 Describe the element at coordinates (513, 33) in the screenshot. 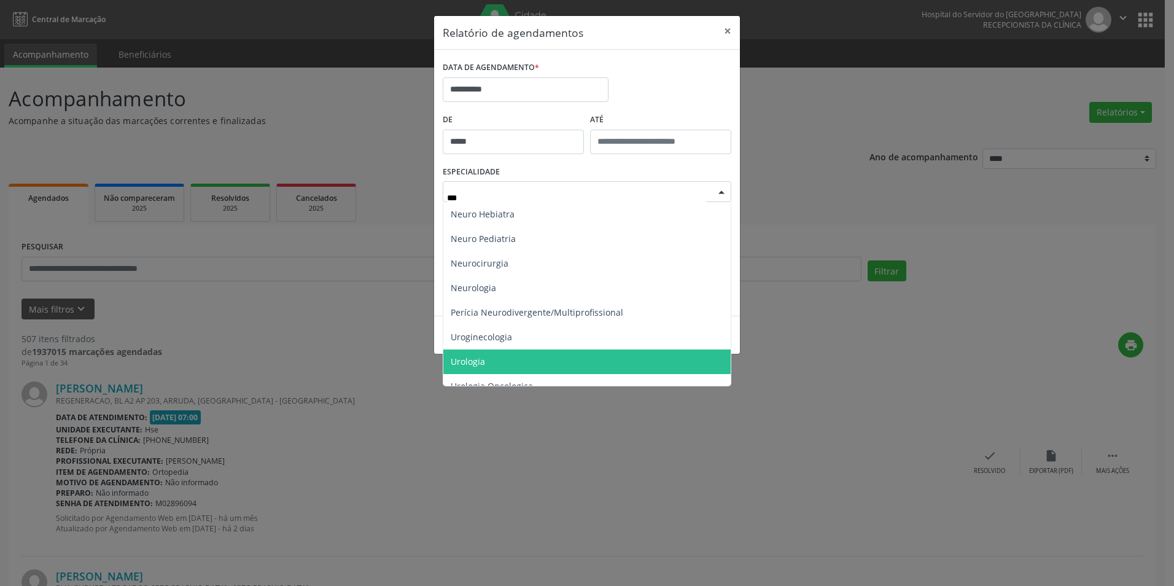

I see `h5: Relatório de agendamentos` at that location.